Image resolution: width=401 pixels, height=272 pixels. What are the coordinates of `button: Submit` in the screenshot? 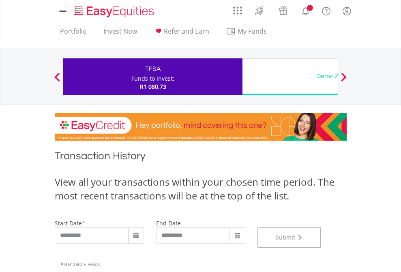 It's located at (290, 238).